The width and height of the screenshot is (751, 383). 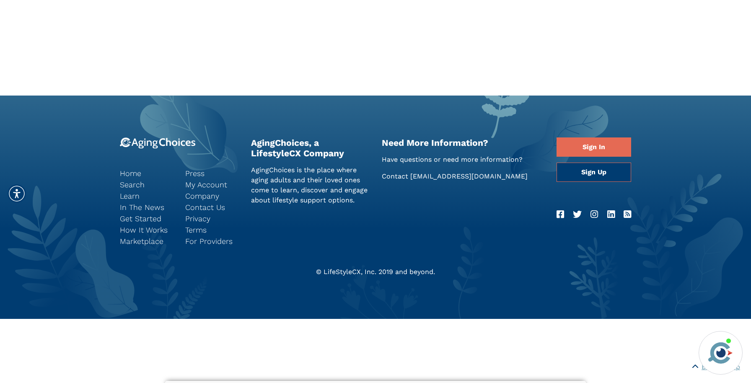 What do you see at coordinates (594, 214) in the screenshot?
I see `a: Instagram` at bounding box center [594, 214].